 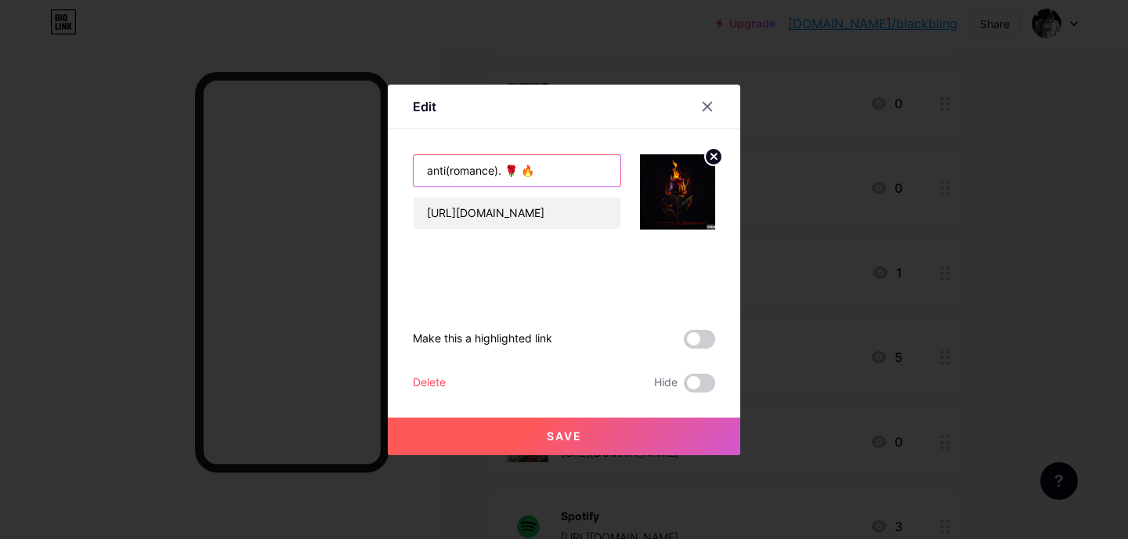 I want to click on div: Edit, so click(x=425, y=107).